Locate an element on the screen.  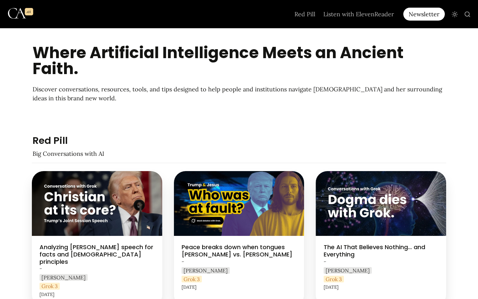
h1: Where Artificial Intelligence Meets an Ancient Faith. is located at coordinates (239, 60).